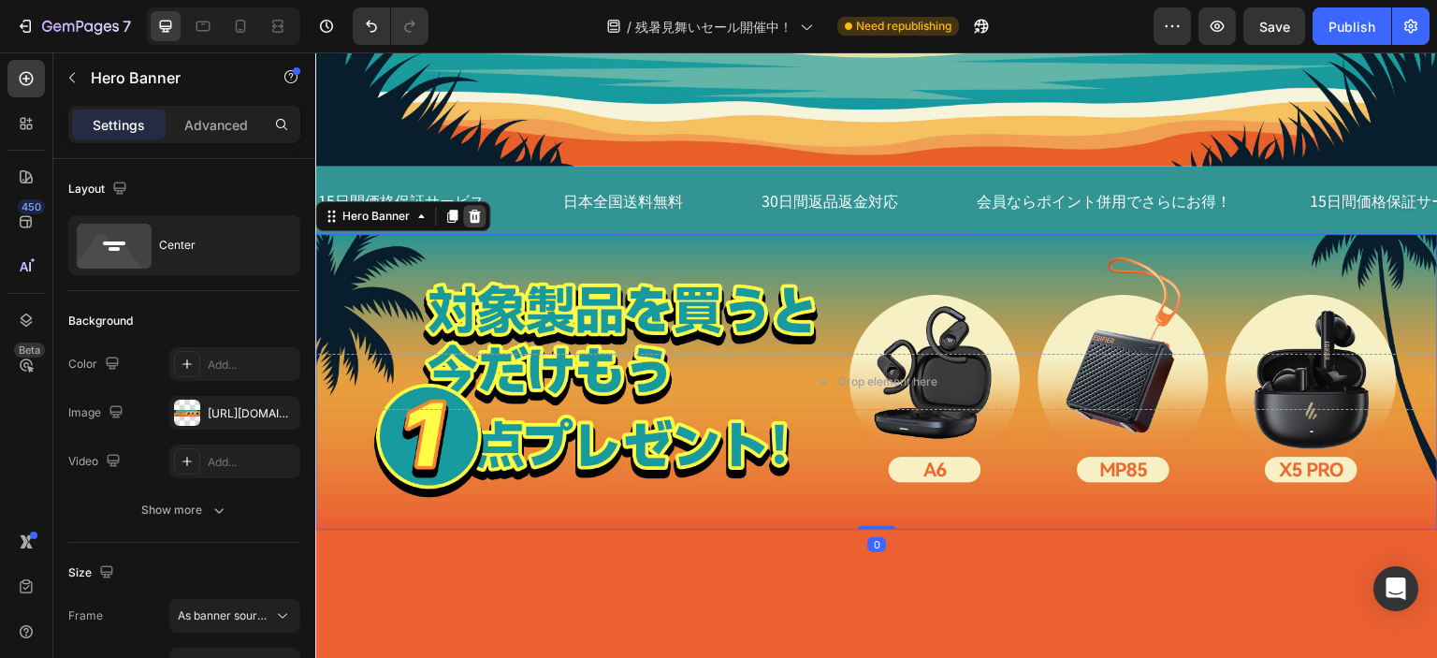  I want to click on div: Hero Banner, so click(61, 164).